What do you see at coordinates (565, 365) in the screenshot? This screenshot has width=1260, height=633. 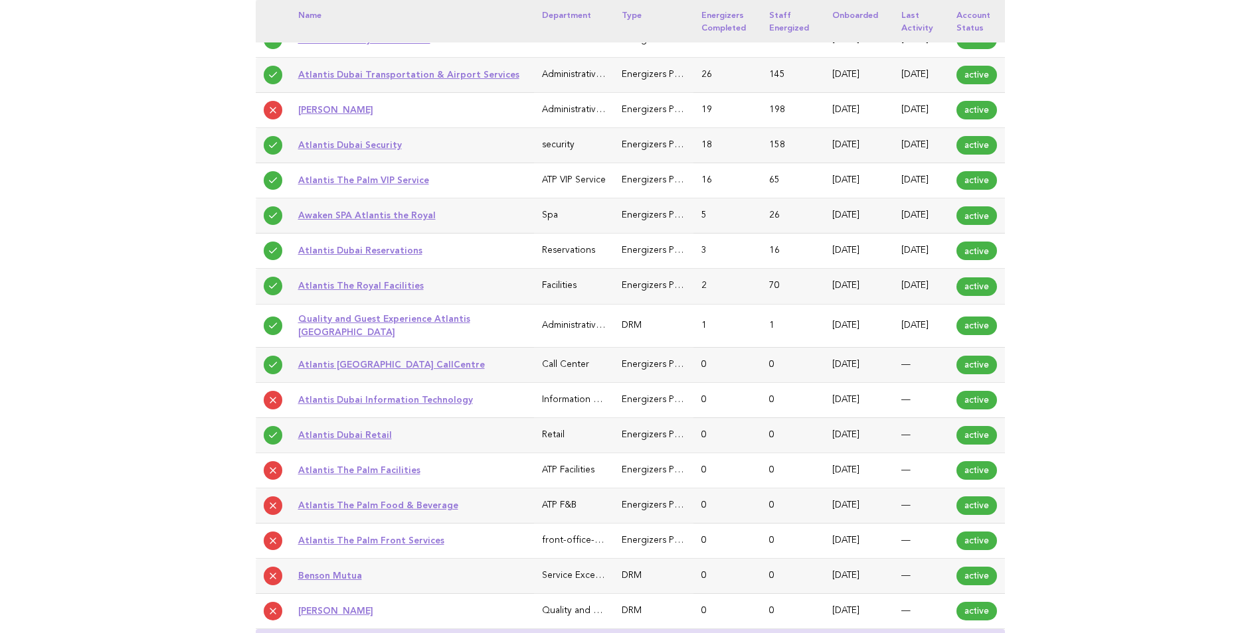 I see `span: Call Center` at bounding box center [565, 365].